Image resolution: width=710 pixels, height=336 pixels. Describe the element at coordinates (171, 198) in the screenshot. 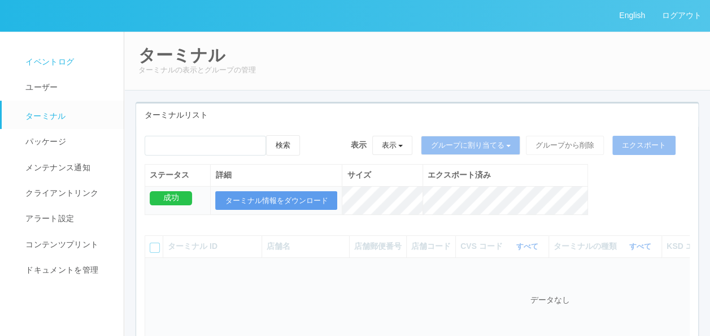

I see `div: 成功` at that location.